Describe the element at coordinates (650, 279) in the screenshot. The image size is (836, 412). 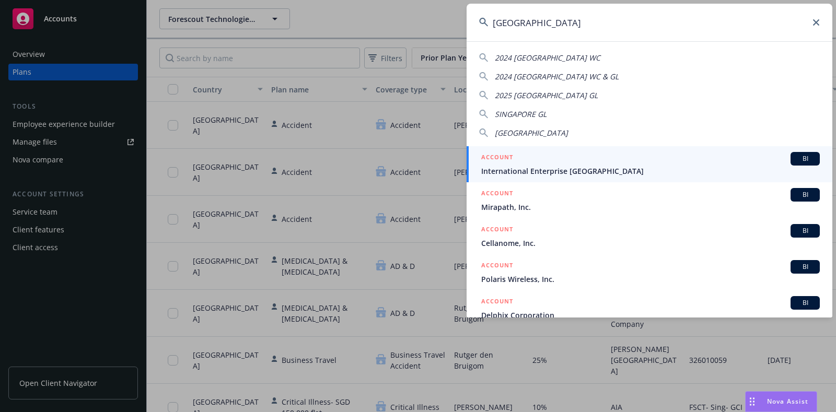
I see `span: Polaris Wireless, Inc.` at that location.